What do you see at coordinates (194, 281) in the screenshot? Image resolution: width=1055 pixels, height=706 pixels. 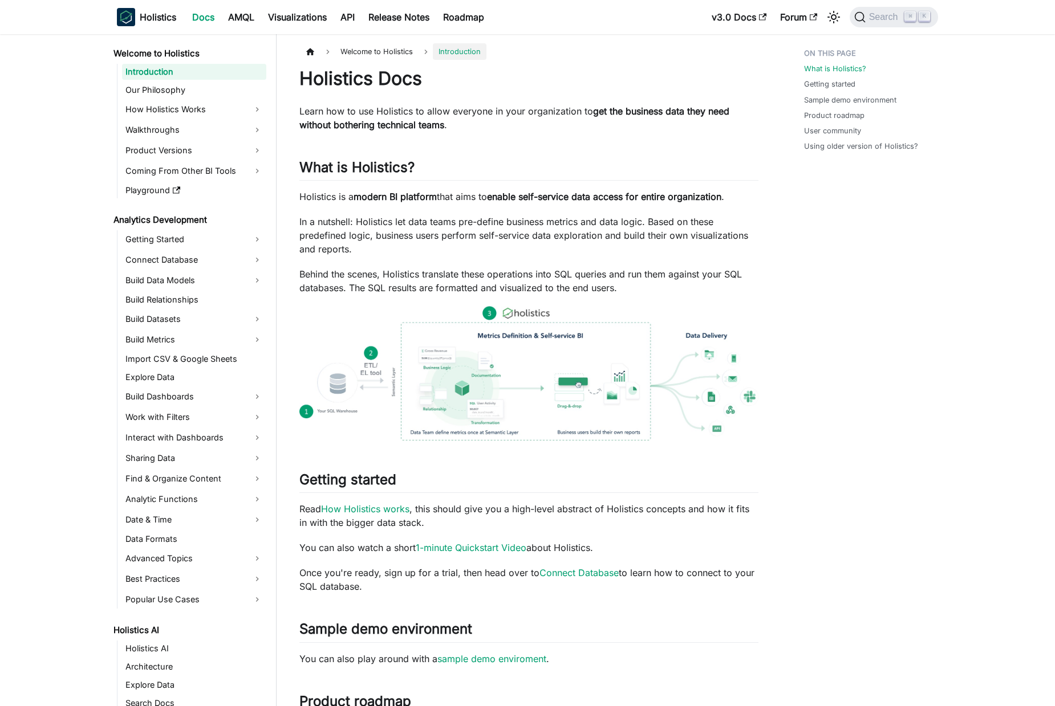 I see `a: Build Data Models` at bounding box center [194, 281].